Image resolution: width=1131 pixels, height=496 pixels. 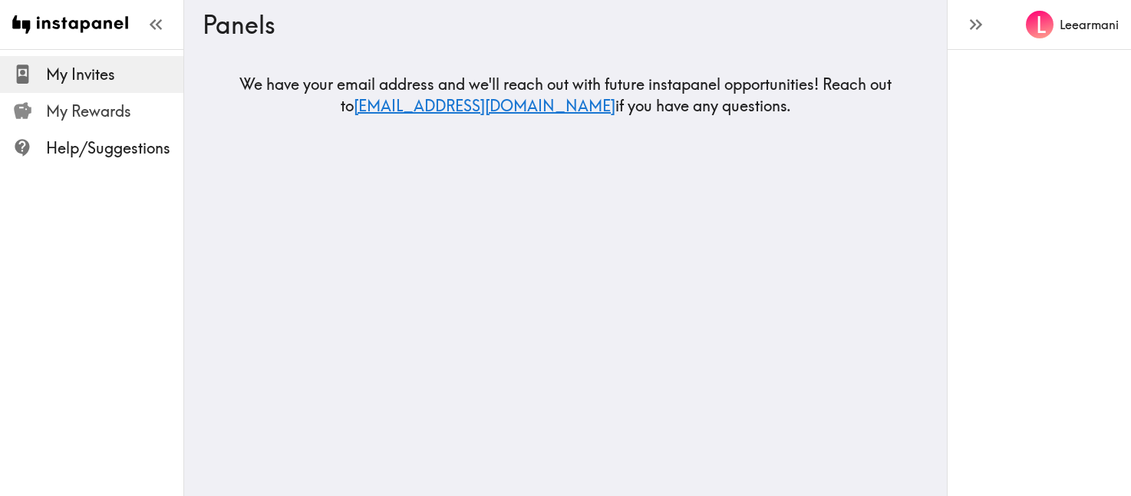 I want to click on span: My Invites, so click(x=114, y=74).